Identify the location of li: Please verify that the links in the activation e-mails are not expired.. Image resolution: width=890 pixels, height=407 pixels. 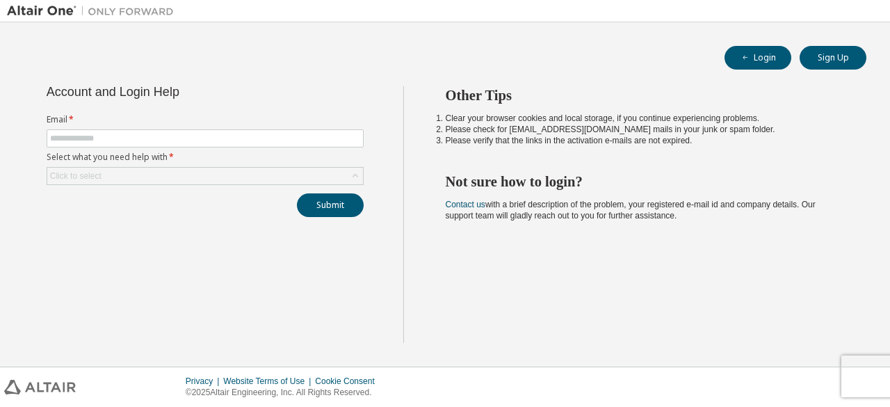
(644, 140).